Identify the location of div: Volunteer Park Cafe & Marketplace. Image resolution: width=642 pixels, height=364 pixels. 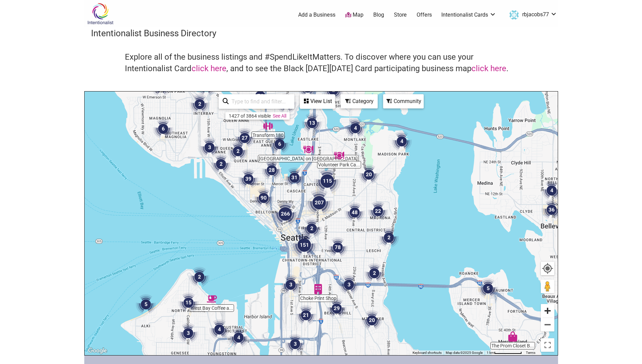
(339, 155).